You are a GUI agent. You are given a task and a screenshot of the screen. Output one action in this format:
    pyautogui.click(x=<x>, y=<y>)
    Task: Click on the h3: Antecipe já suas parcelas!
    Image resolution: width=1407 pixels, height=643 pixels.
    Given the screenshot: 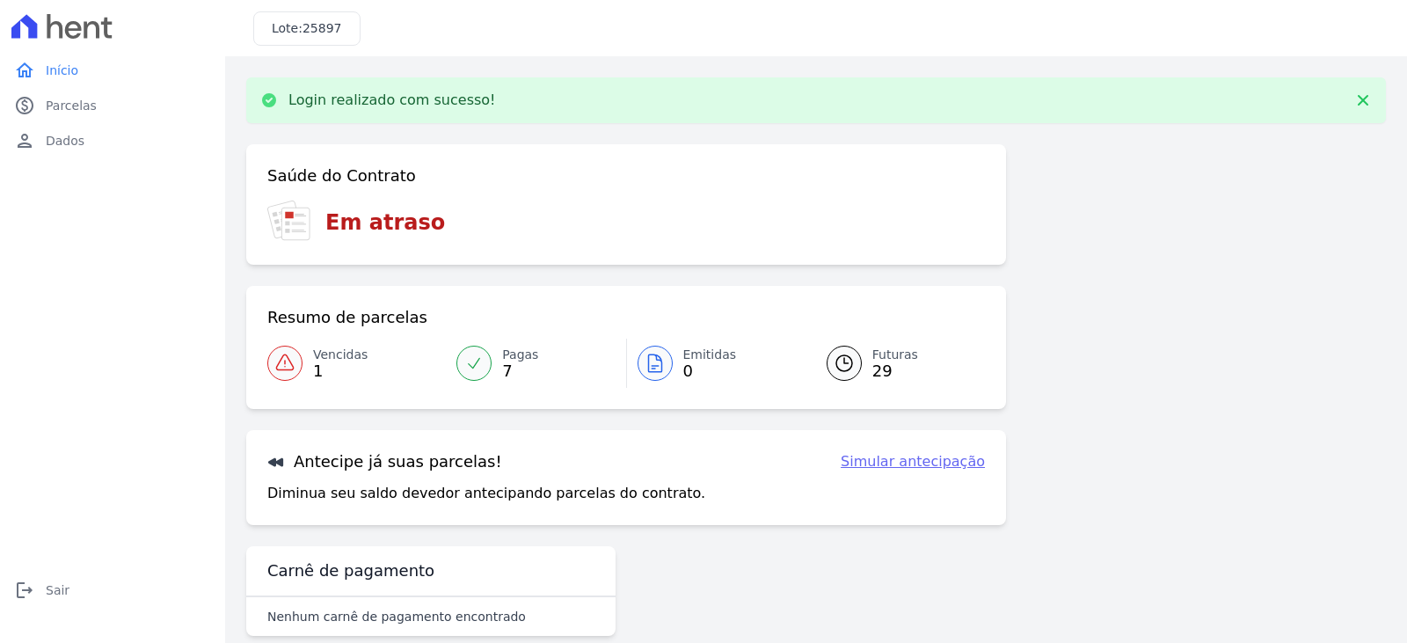 What is the action you would take?
    pyautogui.click(x=384, y=462)
    